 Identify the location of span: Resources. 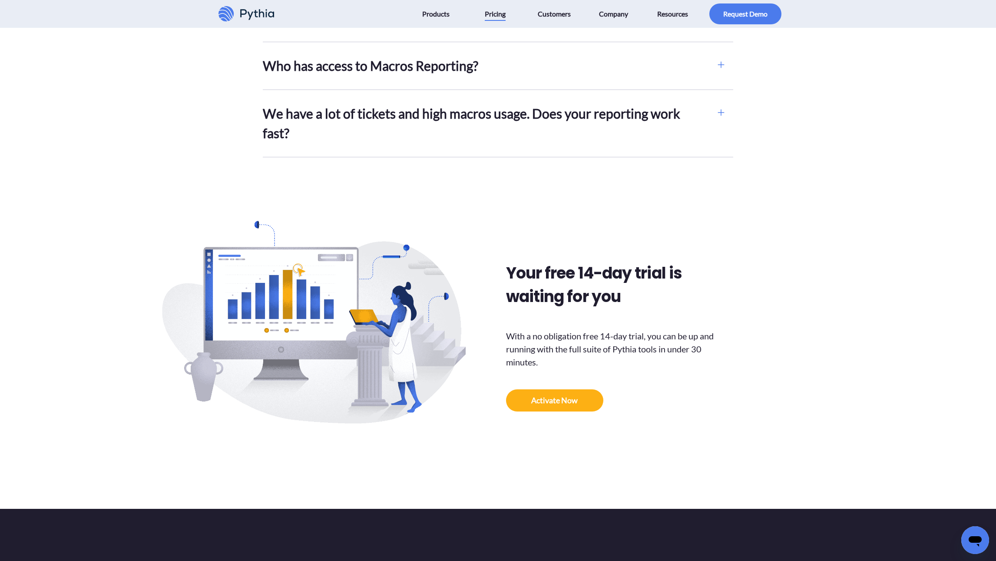
(672, 14).